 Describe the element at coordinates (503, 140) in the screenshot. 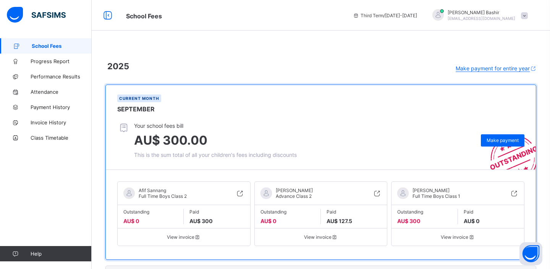

I see `span: Make payment` at that location.